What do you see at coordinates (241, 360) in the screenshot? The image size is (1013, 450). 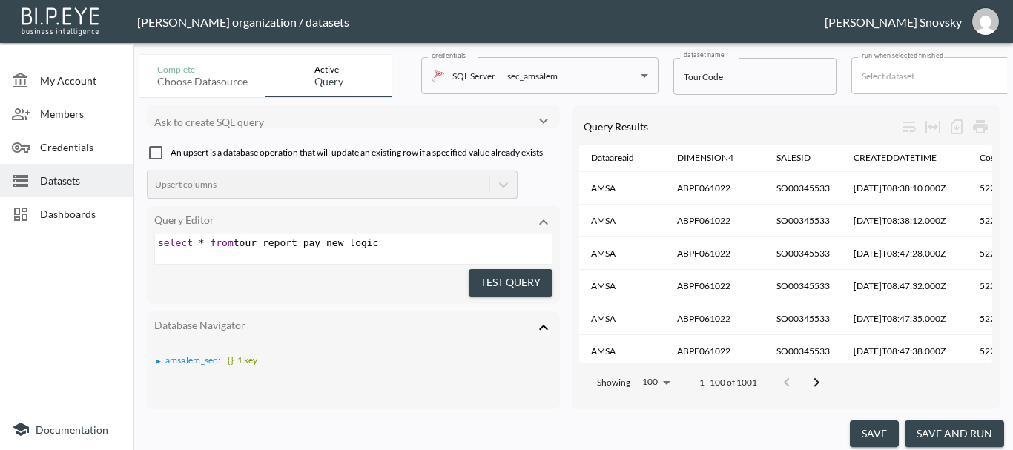 I see `span: 1 key` at bounding box center [241, 360].